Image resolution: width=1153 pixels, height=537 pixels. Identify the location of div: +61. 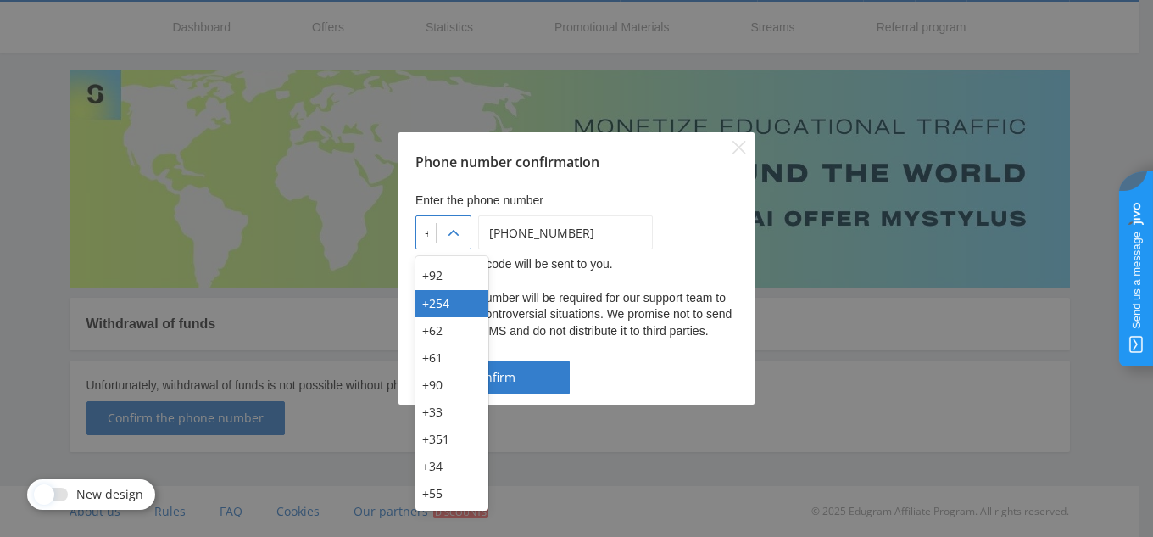
(452, 358).